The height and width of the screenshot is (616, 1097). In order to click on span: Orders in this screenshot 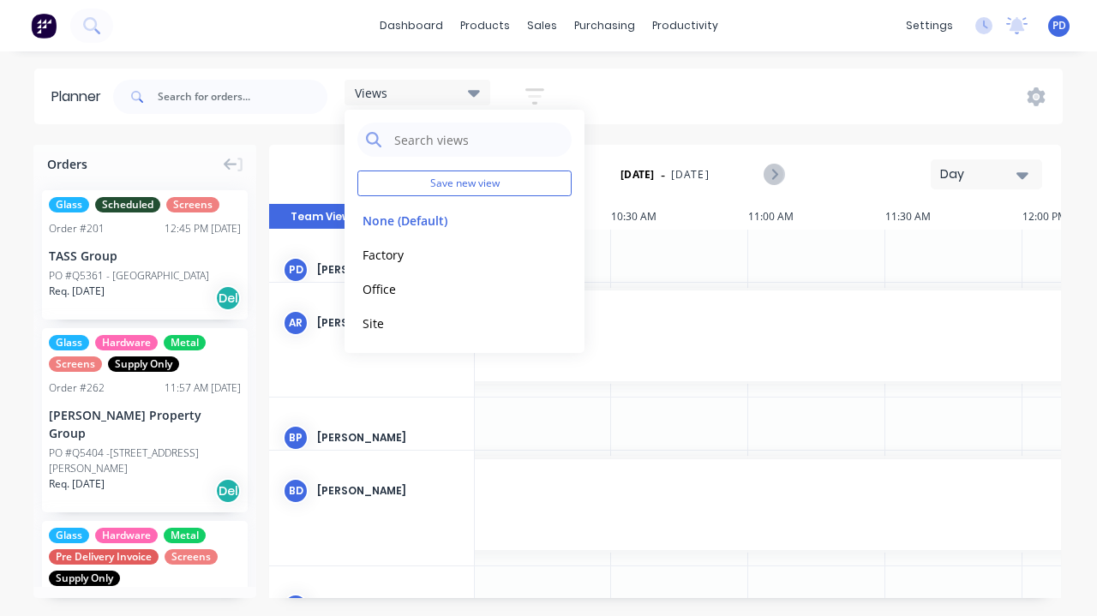, I will do `click(67, 164)`.